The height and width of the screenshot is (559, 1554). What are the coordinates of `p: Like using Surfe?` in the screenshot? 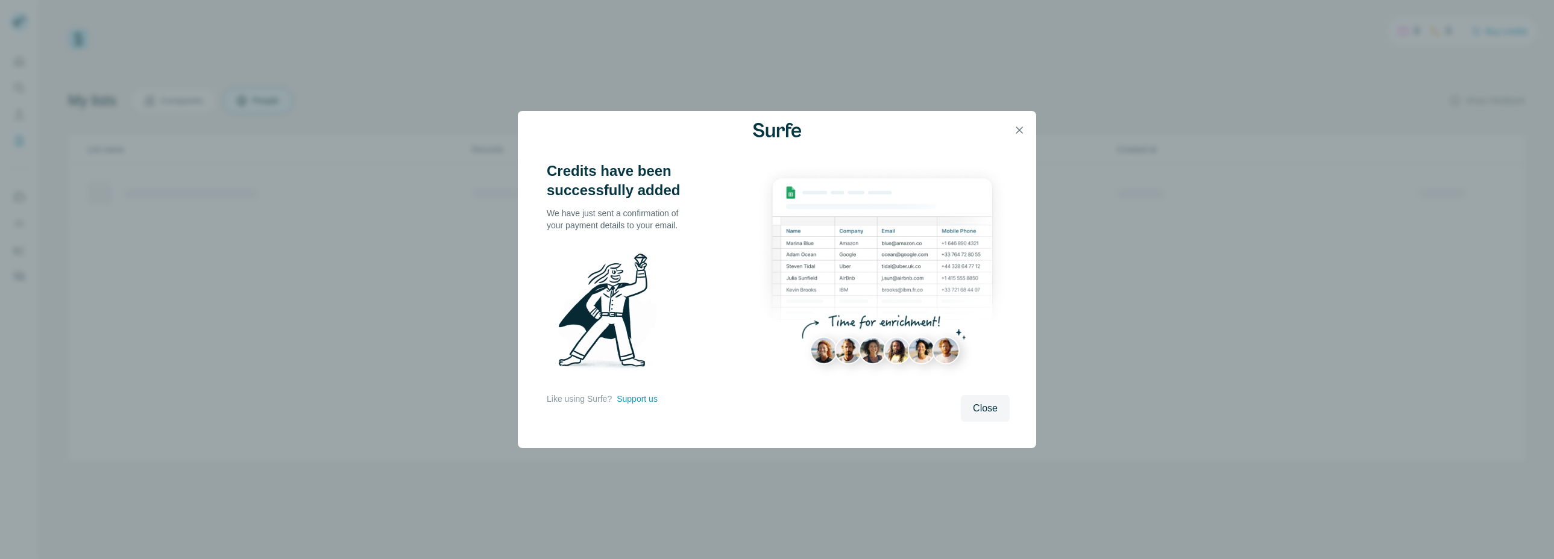 It's located at (579, 399).